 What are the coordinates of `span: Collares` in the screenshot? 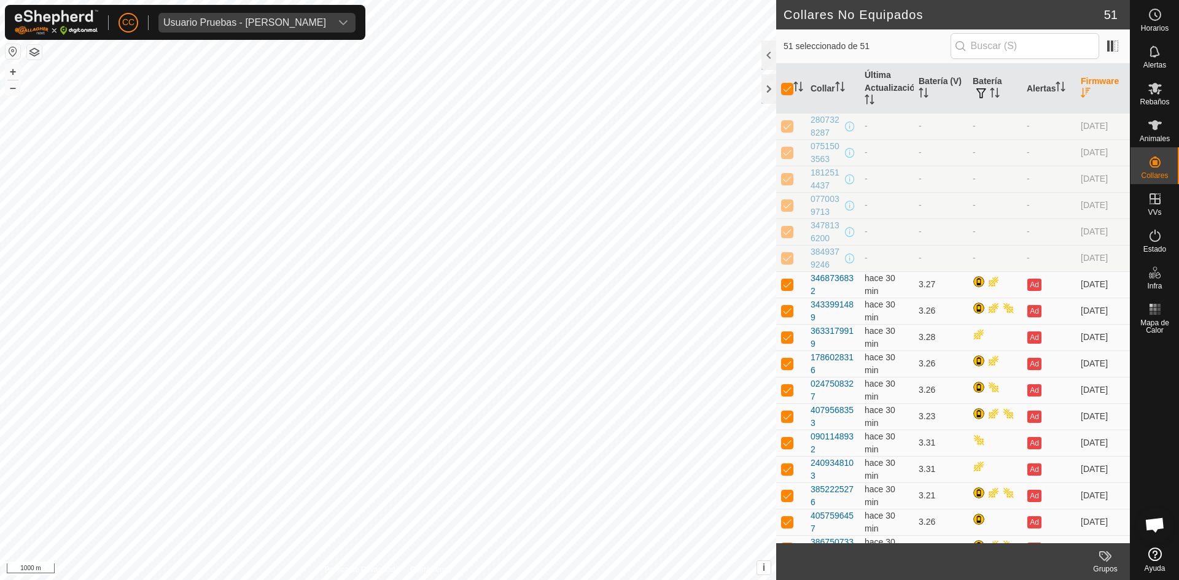 It's located at (1155, 176).